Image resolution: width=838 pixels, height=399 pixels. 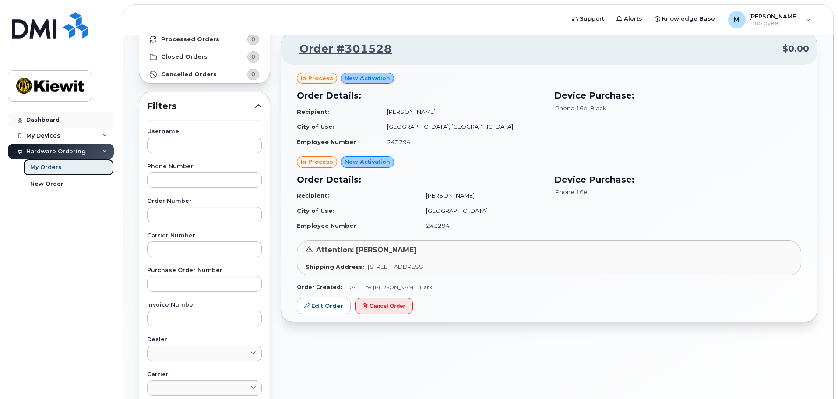 I want to click on span: Support, so click(x=592, y=19).